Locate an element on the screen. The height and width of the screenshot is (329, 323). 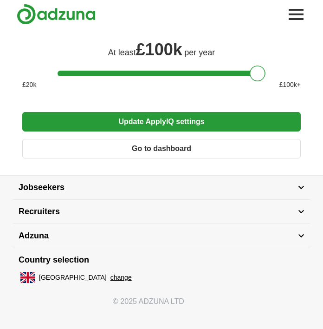
h4: Country selection is located at coordinates (162, 260).